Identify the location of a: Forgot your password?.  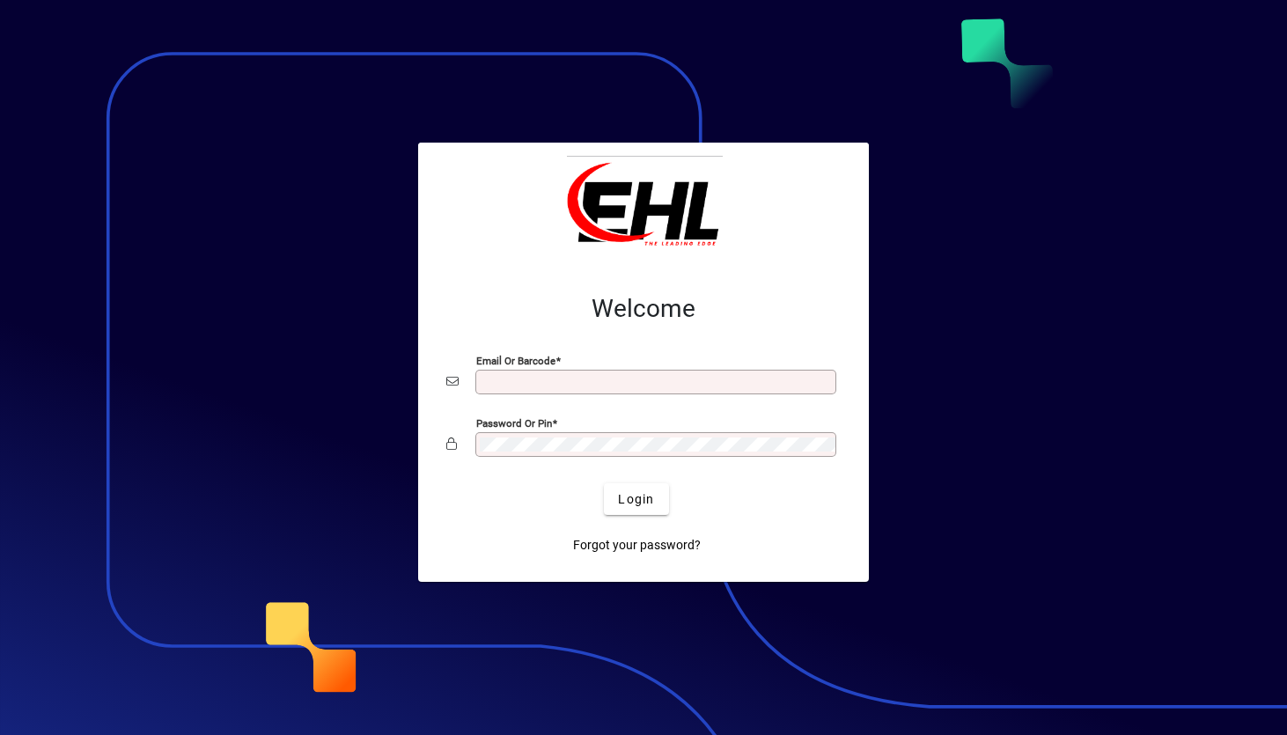
(636, 545).